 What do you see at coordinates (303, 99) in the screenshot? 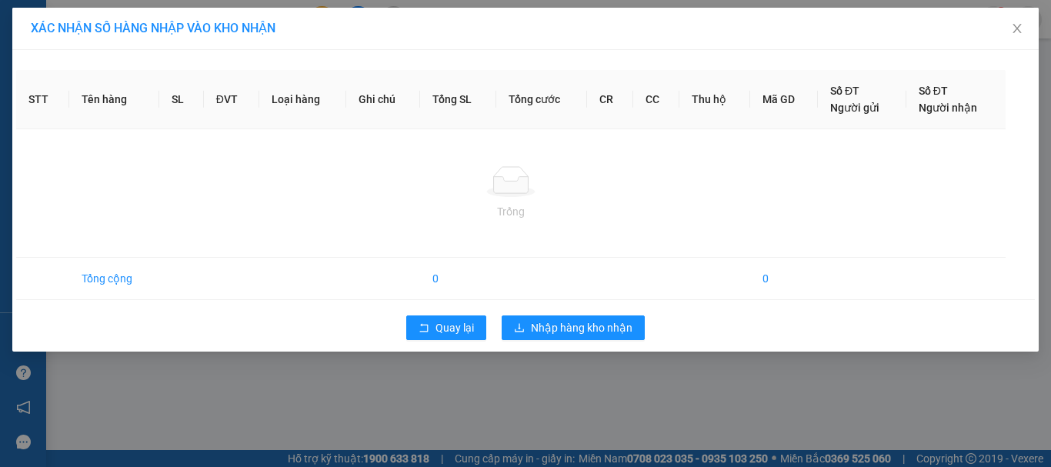
I see `th: Loại hàng` at bounding box center [303, 99].